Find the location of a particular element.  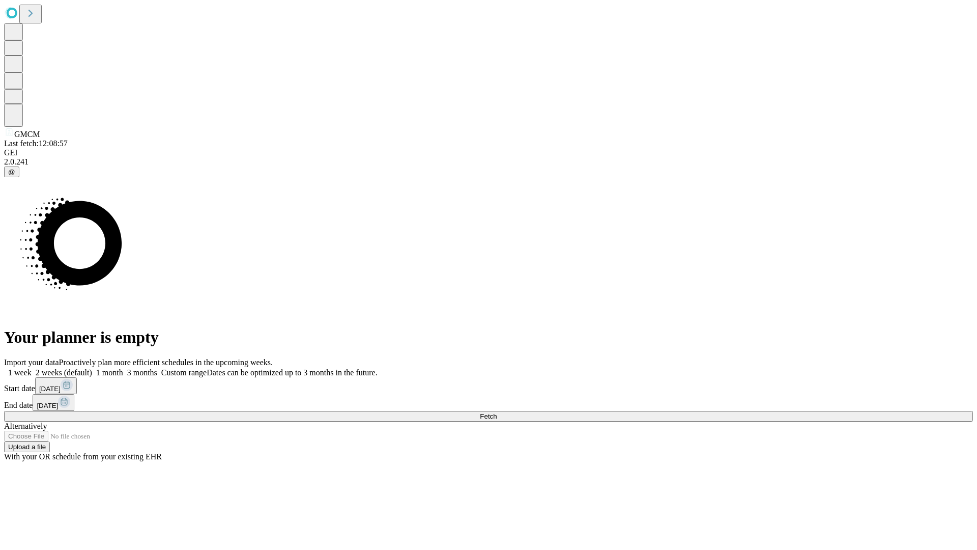

span: 3 months is located at coordinates (142, 372).